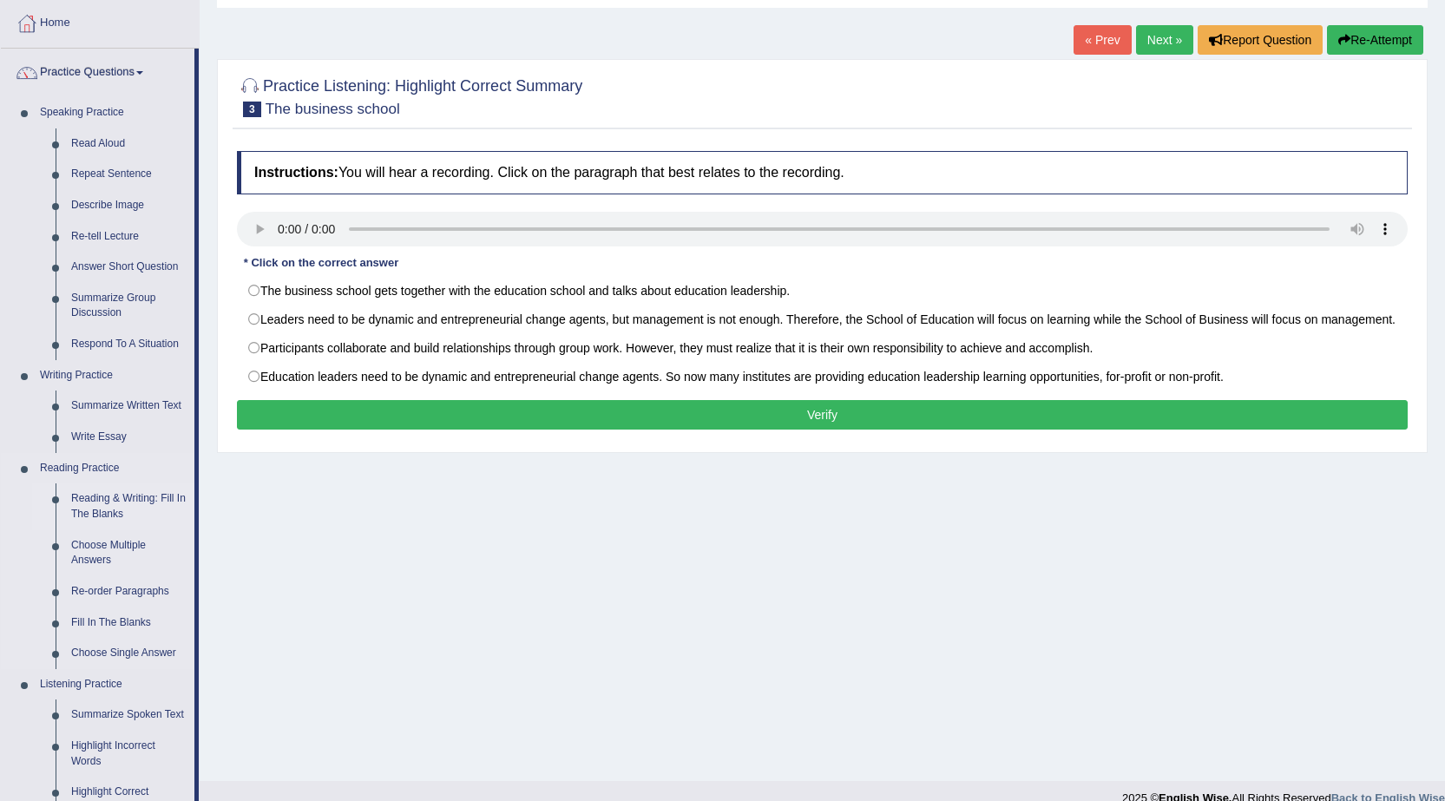 Image resolution: width=1445 pixels, height=801 pixels. I want to click on b: Instructions:, so click(296, 172).